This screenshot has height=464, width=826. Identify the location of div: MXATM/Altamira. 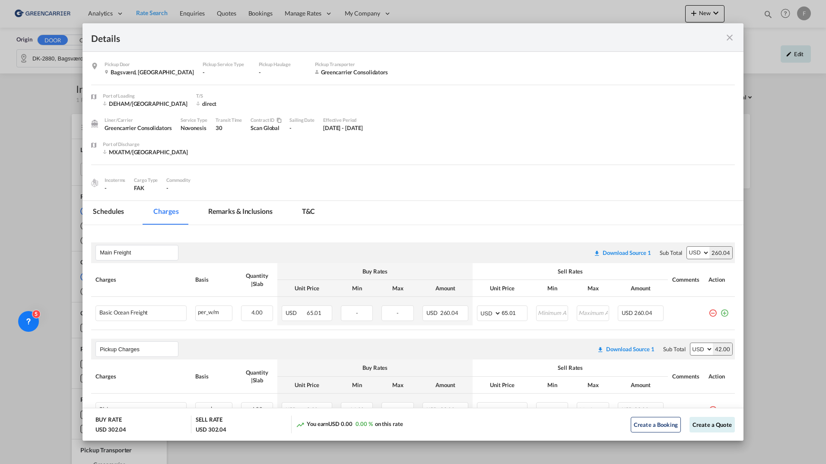
(145, 152).